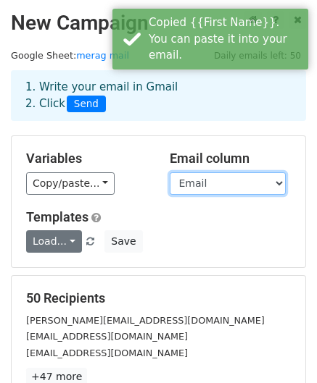 The width and height of the screenshot is (317, 383). I want to click on h5: 50 Recipients, so click(158, 299).